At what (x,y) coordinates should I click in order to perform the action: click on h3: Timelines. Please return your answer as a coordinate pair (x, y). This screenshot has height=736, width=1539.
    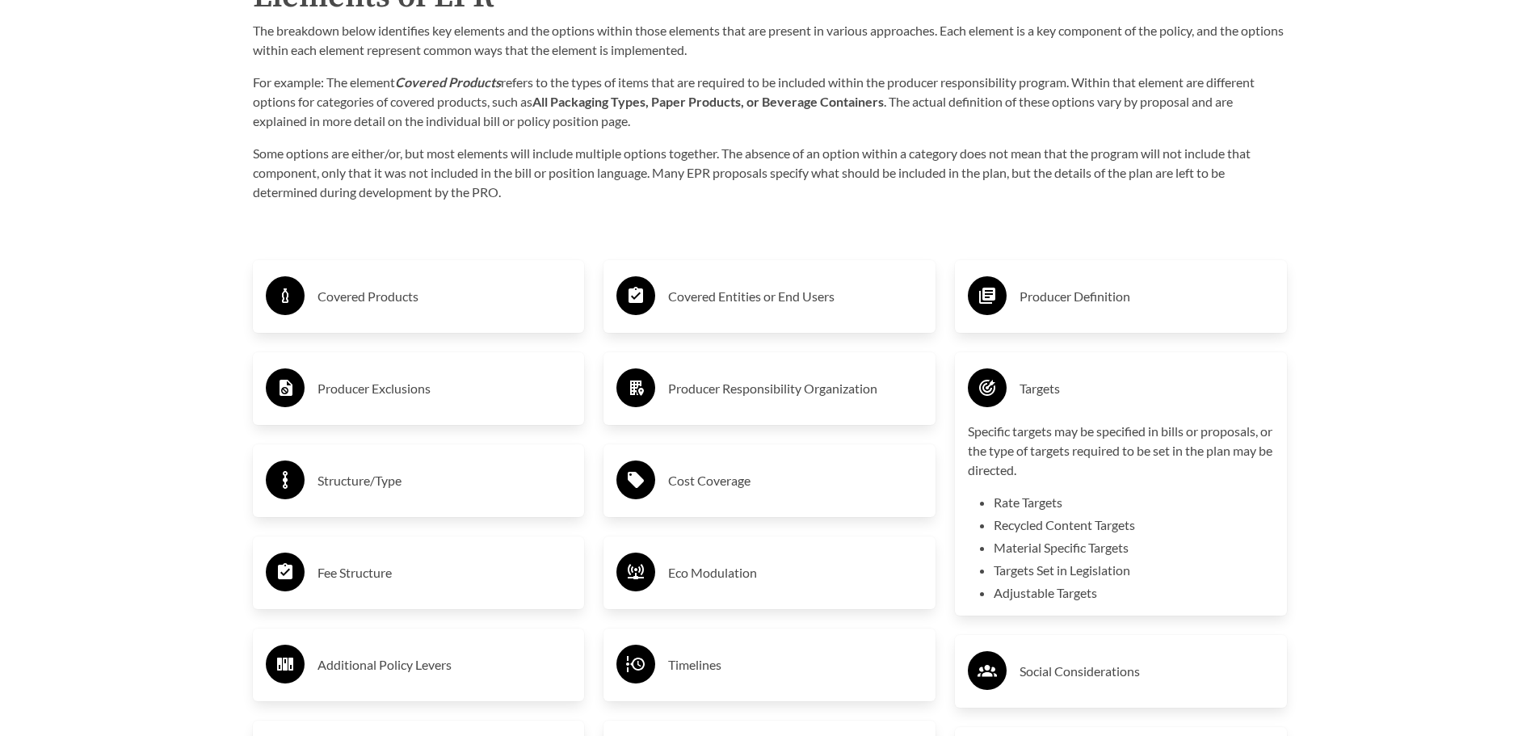
    Looking at the image, I should click on (795, 665).